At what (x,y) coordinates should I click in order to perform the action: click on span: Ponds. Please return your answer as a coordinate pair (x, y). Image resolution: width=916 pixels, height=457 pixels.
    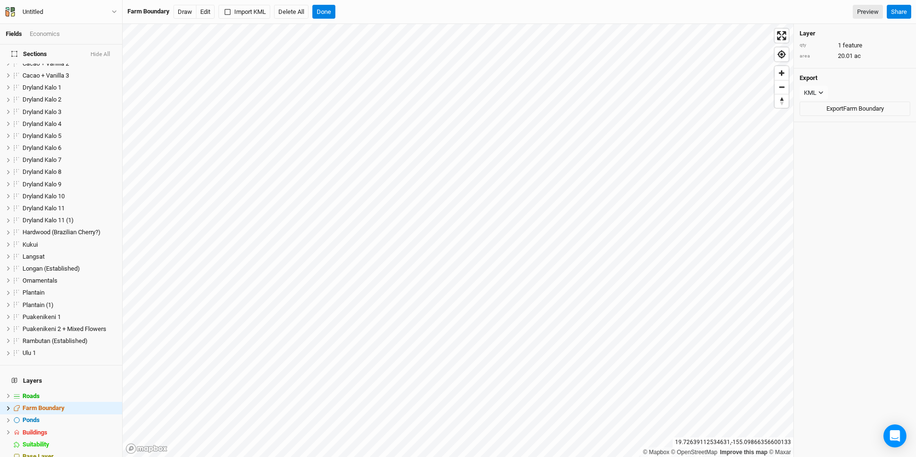
    Looking at the image, I should click on (31, 420).